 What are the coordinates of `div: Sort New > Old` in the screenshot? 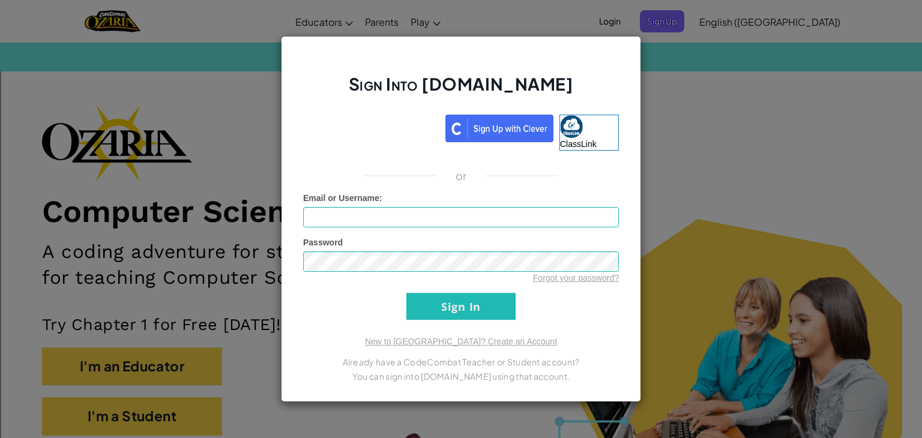 It's located at (461, 21).